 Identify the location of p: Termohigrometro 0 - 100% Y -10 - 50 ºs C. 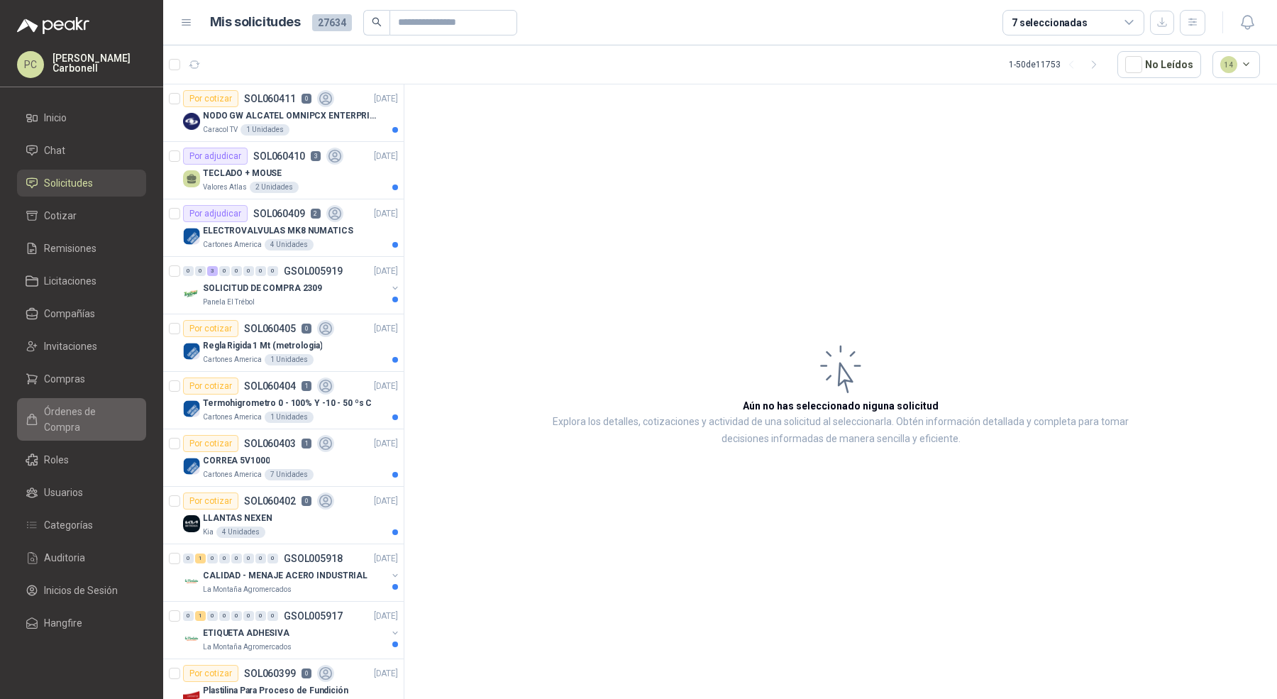
(287, 403).